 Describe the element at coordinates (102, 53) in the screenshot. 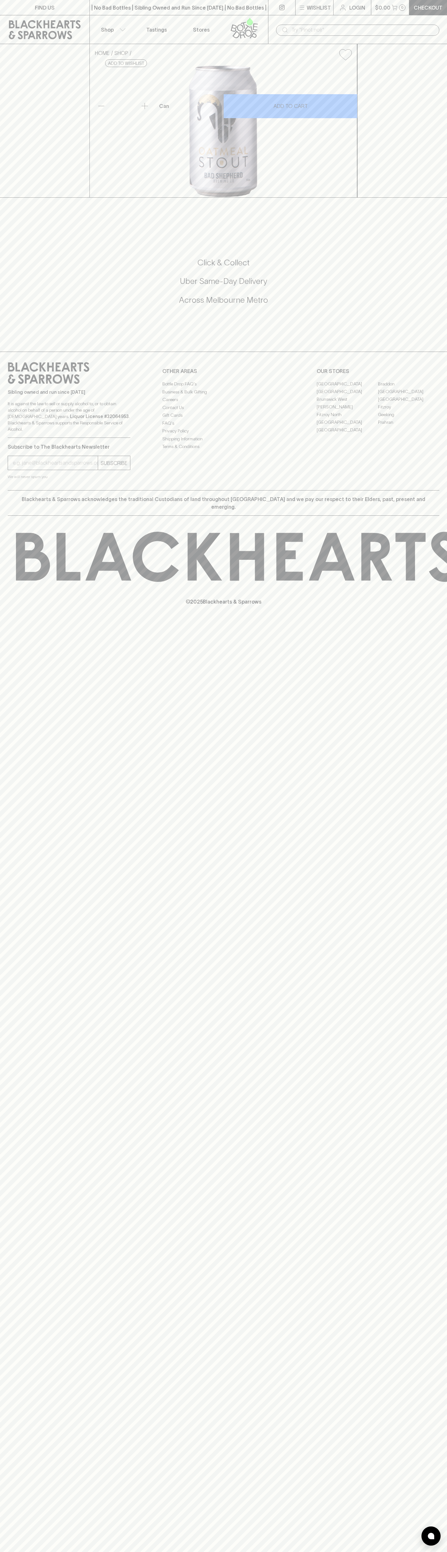

I see `a: HOME` at that location.